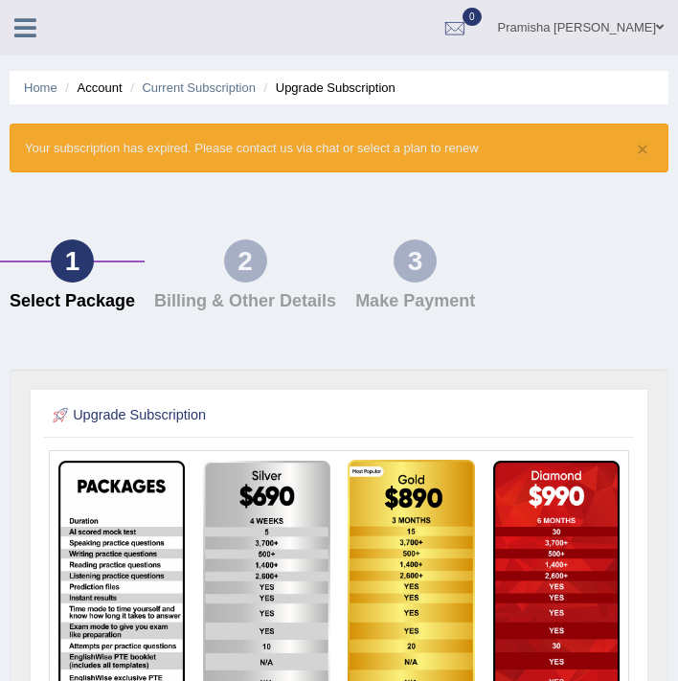 The width and height of the screenshot is (678, 681). I want to click on li: Upgrade Subscription, so click(328, 87).